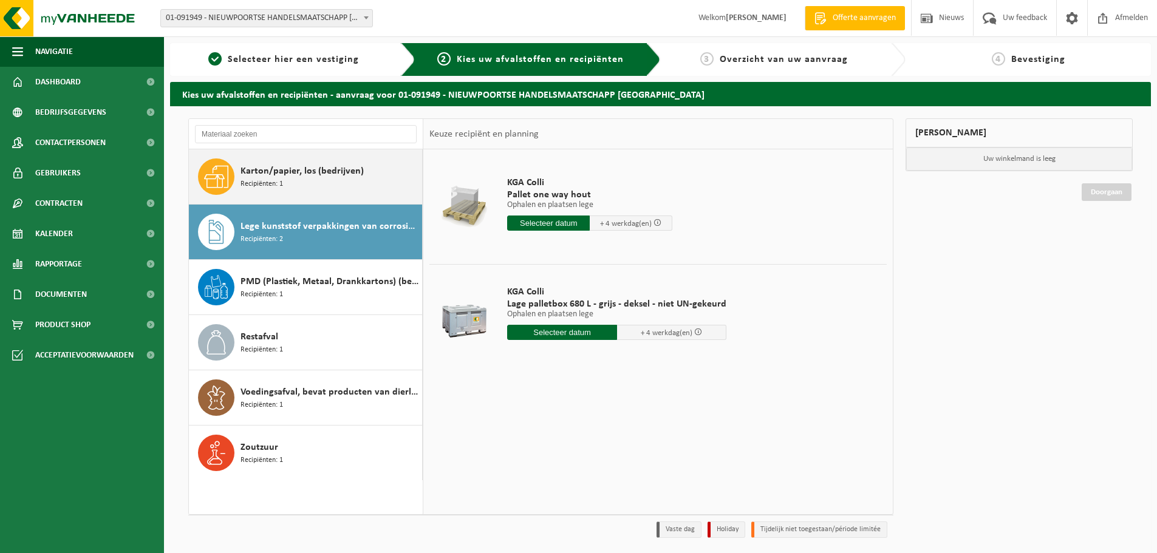 The image size is (1157, 553). I want to click on span: 2, so click(444, 59).